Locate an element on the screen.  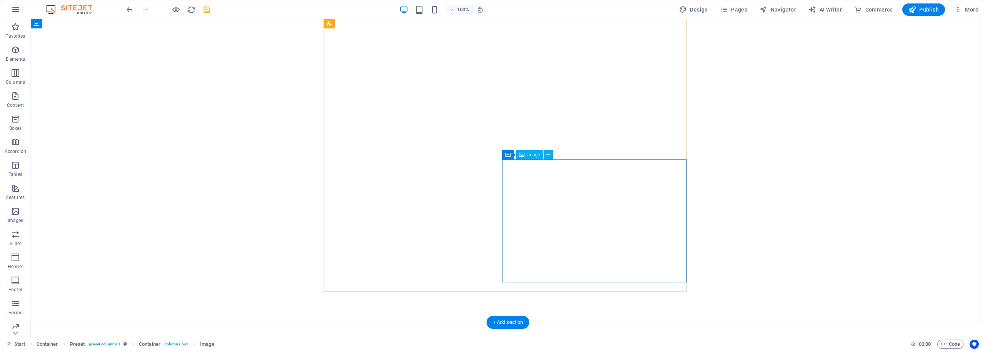
span: Commerce is located at coordinates (873, 10).